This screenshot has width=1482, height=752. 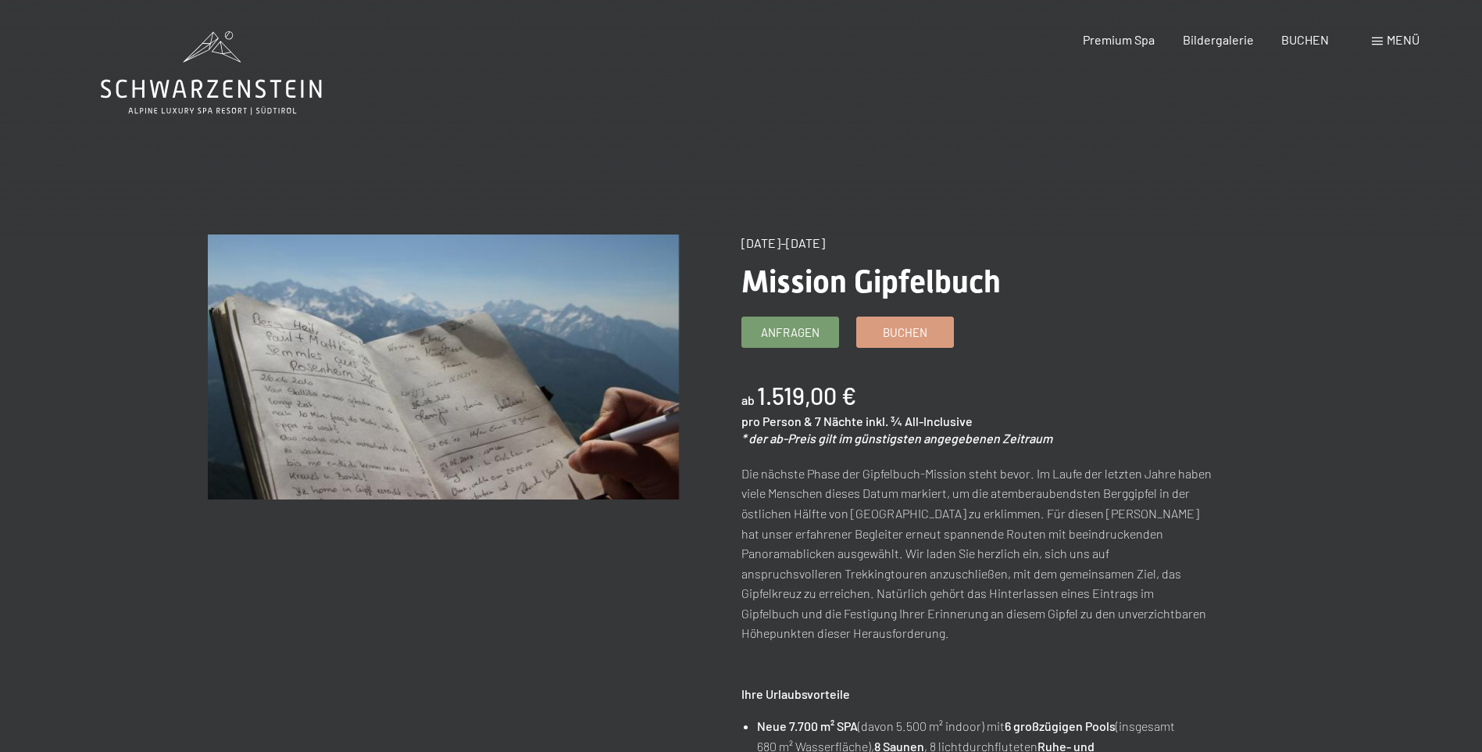 What do you see at coordinates (777, 420) in the screenshot?
I see `span: pro Person &` at bounding box center [777, 420].